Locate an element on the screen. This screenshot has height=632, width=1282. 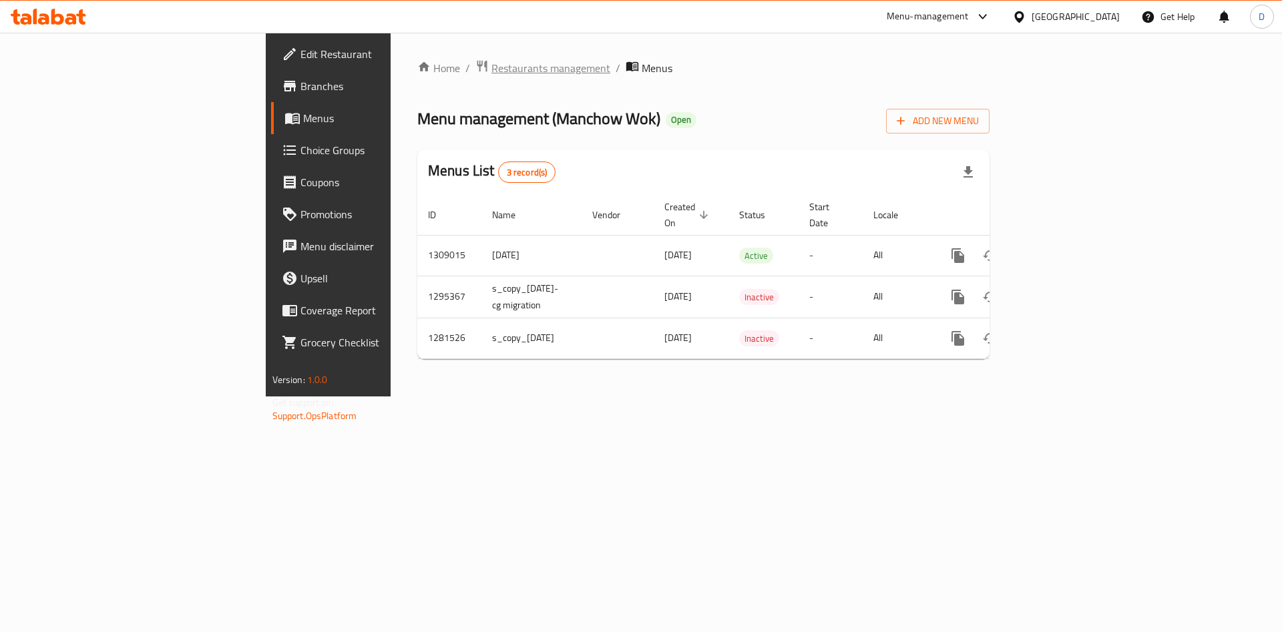
span: ID is located at coordinates (441, 215).